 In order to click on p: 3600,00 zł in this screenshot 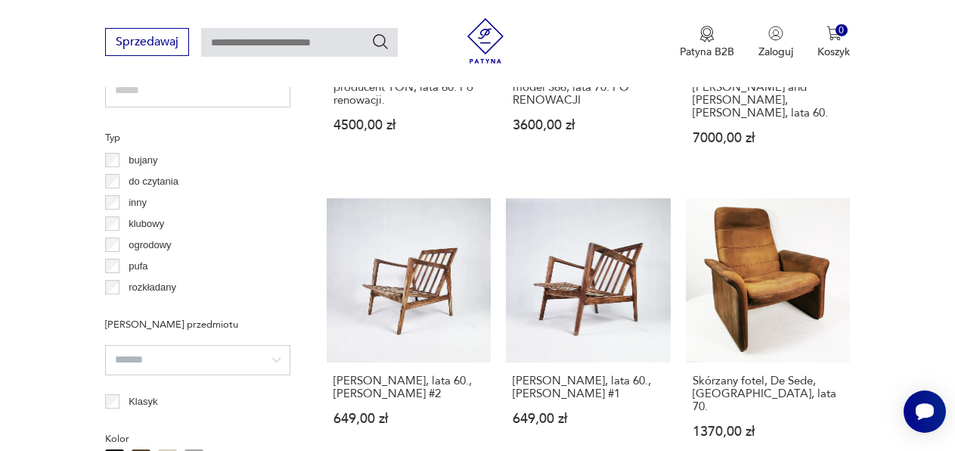, I will do `click(587, 125)`.